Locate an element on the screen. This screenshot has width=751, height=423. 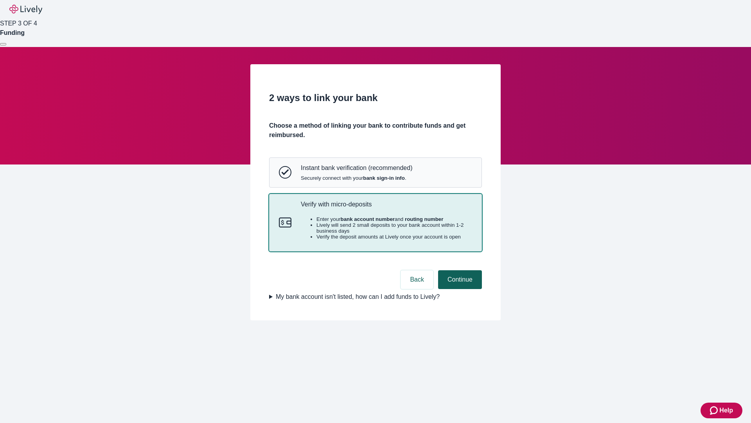
button: Zendesk support iconHelp is located at coordinates (722, 410).